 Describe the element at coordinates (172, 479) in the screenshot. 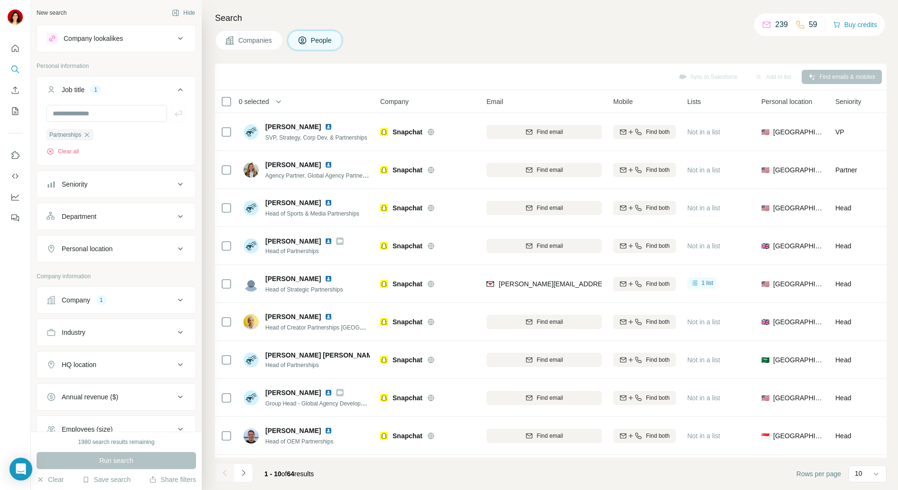

I see `button: Share filters` at that location.